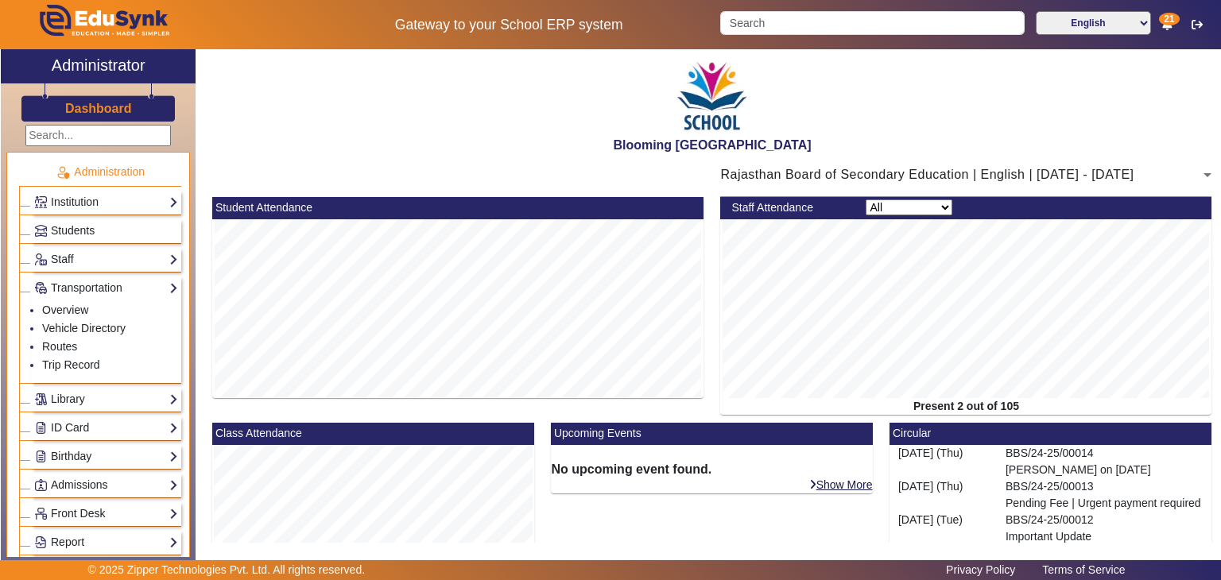 The height and width of the screenshot is (580, 1221). Describe the element at coordinates (98, 66) in the screenshot. I see `a: Administrator` at that location.